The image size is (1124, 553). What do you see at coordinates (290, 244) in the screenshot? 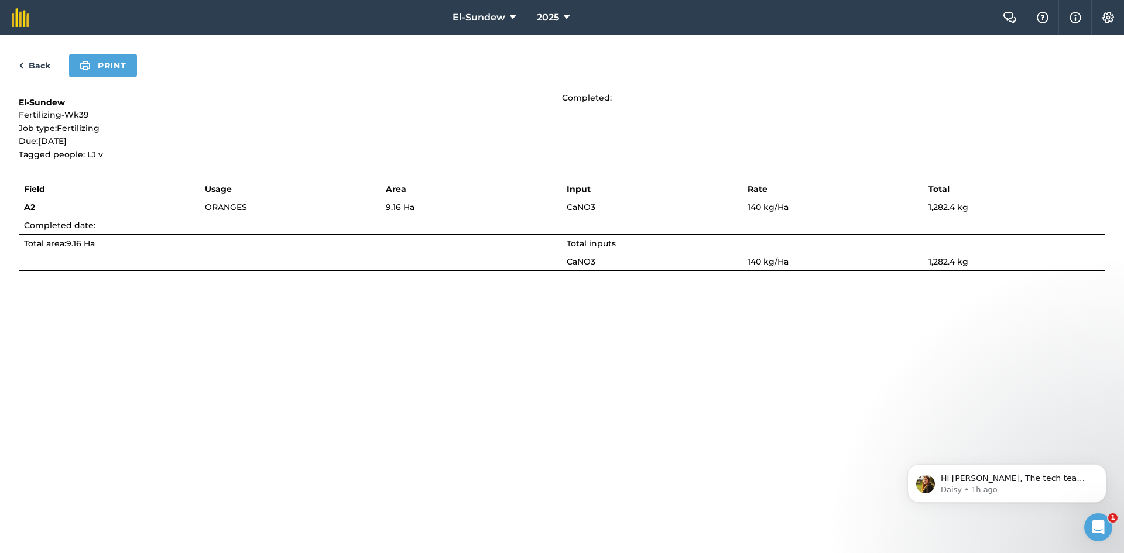
I see `td: Total area : 9.16 Ha` at bounding box center [290, 244].